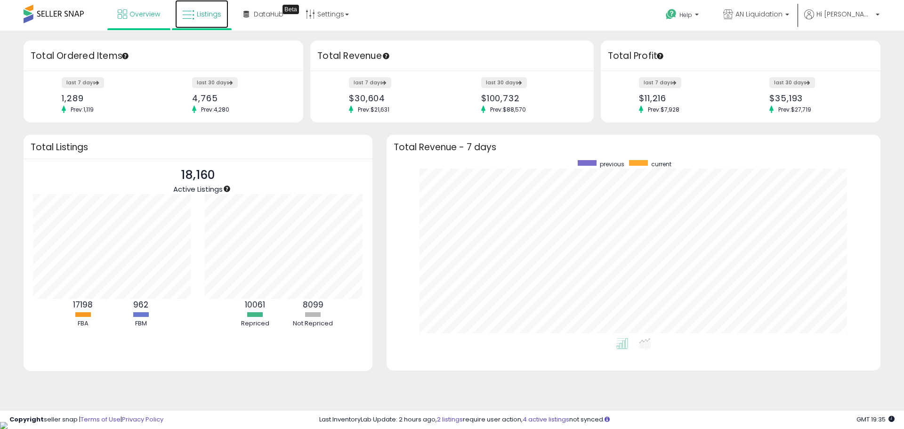 This screenshot has height=429, width=904. I want to click on div: $100,732, so click(529, 98).